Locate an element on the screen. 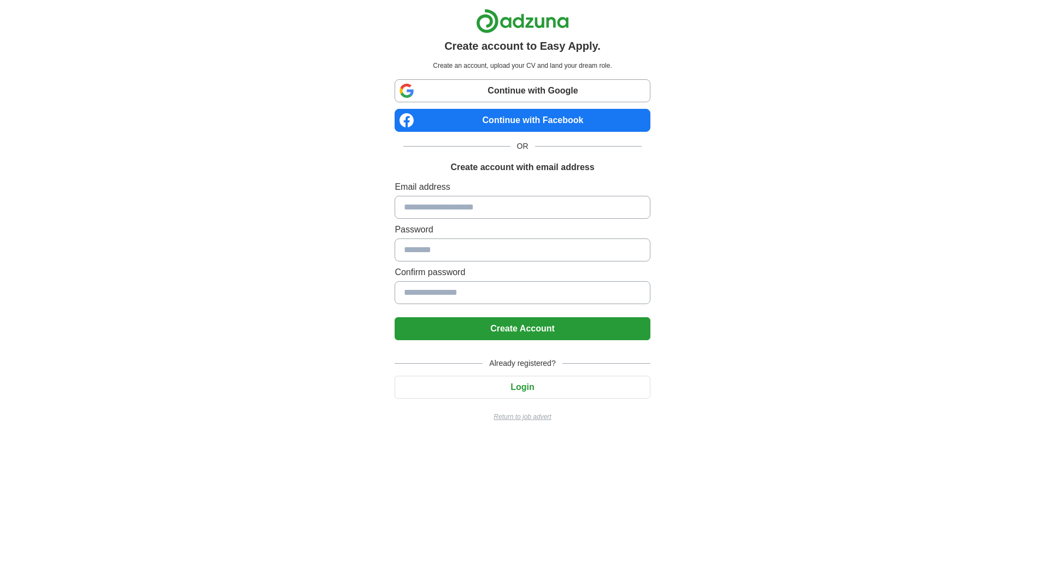  label: Password is located at coordinates (522, 230).